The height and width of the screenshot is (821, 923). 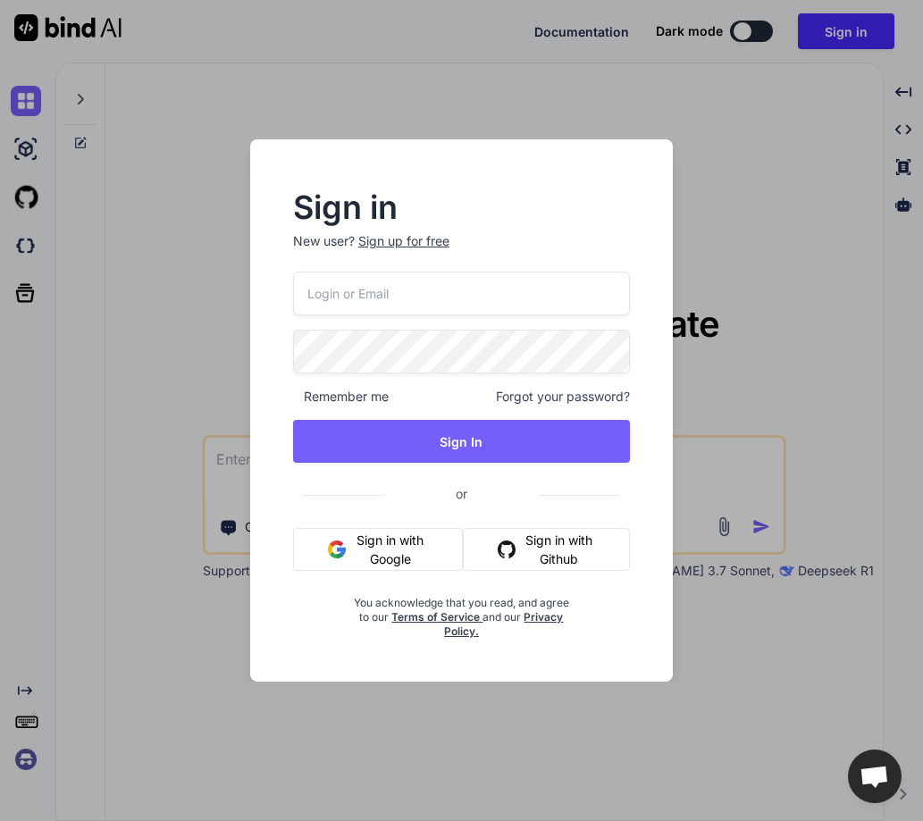 What do you see at coordinates (461, 207) in the screenshot?
I see `h2: Sign in` at bounding box center [461, 207].